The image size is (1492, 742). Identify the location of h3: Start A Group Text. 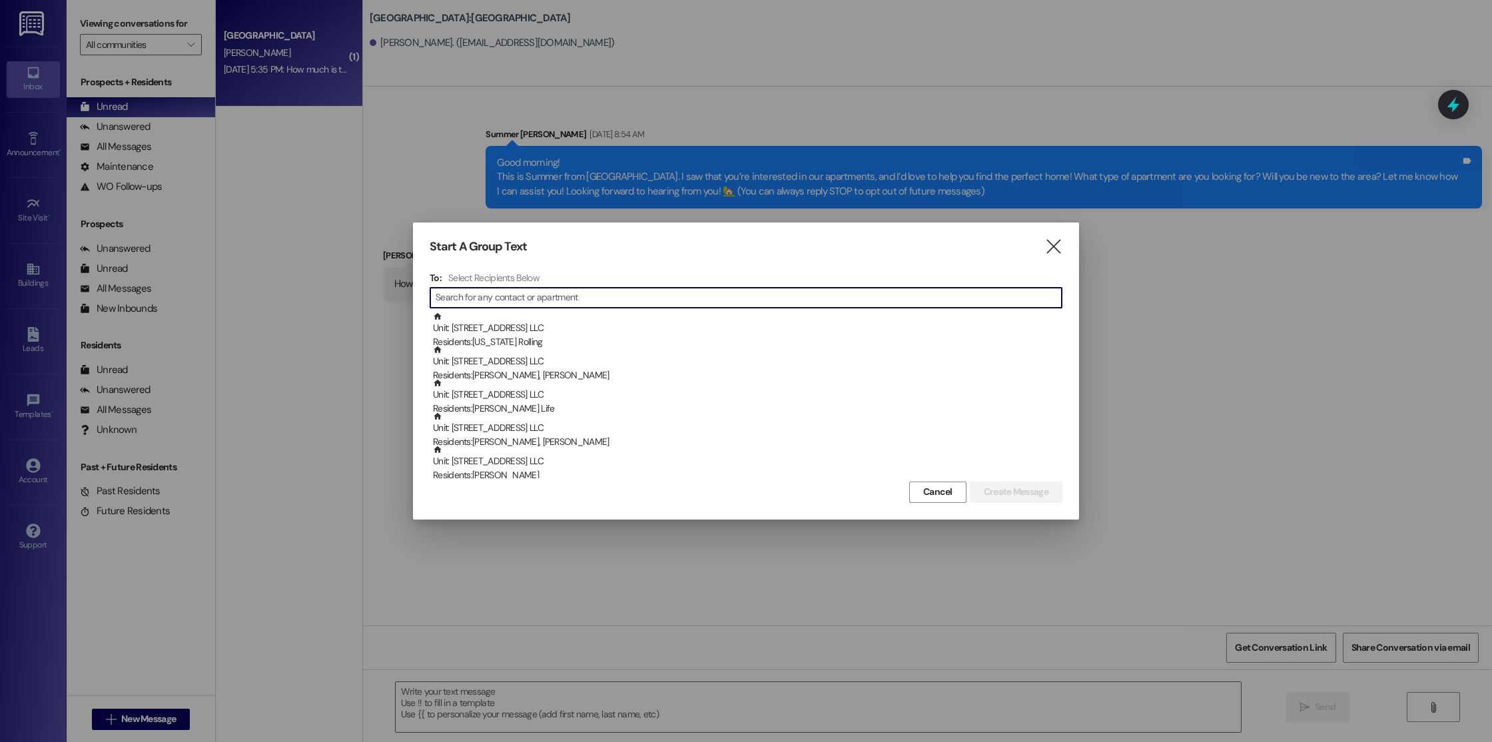
(478, 246).